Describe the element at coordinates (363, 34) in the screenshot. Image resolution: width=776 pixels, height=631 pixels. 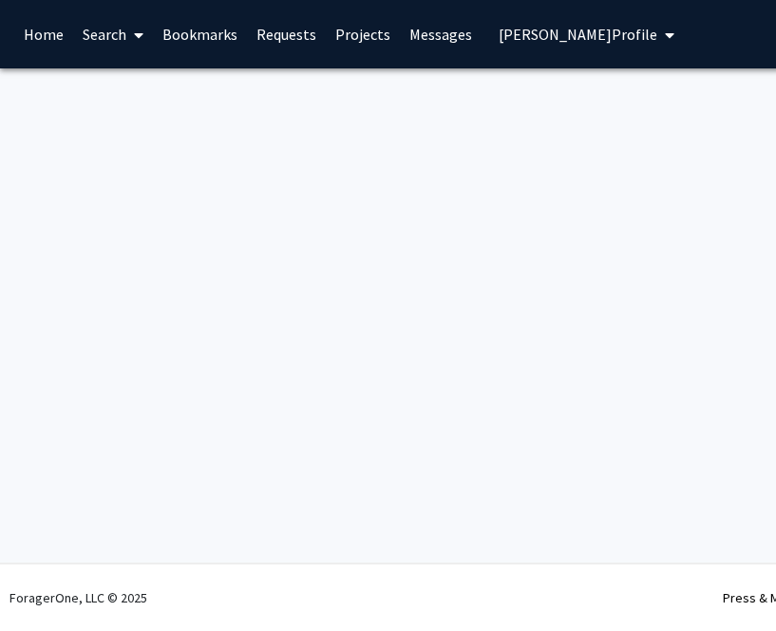
I see `a: Projects` at that location.